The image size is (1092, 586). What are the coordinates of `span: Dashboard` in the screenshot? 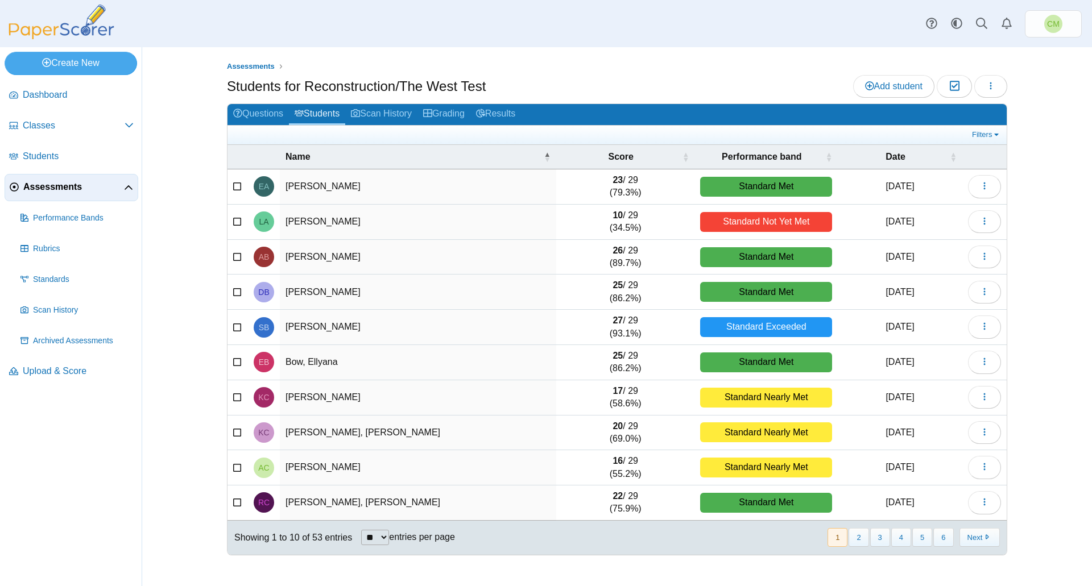 It's located at (78, 95).